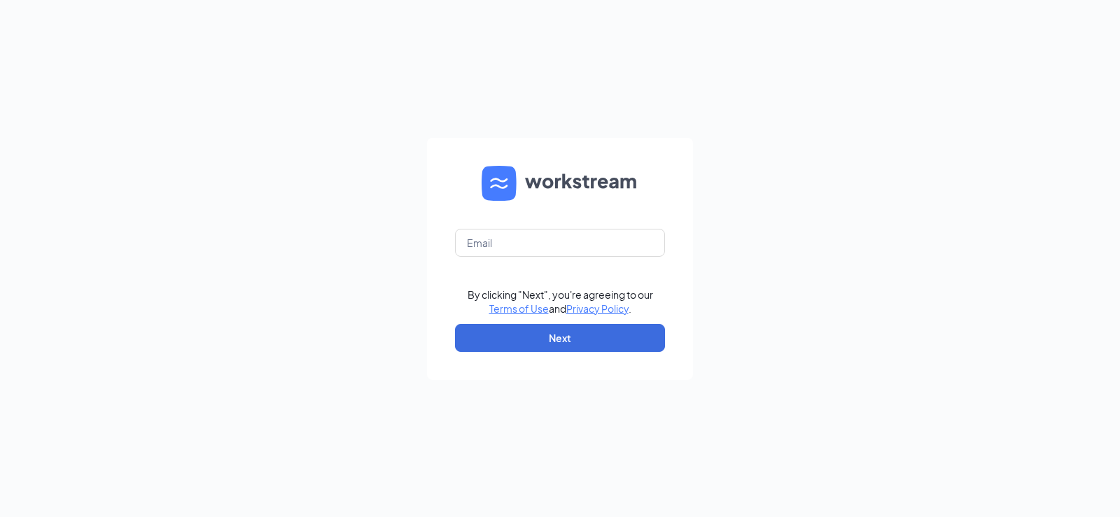 The width and height of the screenshot is (1120, 517). Describe the element at coordinates (597, 309) in the screenshot. I see `a: Privacy Policy` at that location.